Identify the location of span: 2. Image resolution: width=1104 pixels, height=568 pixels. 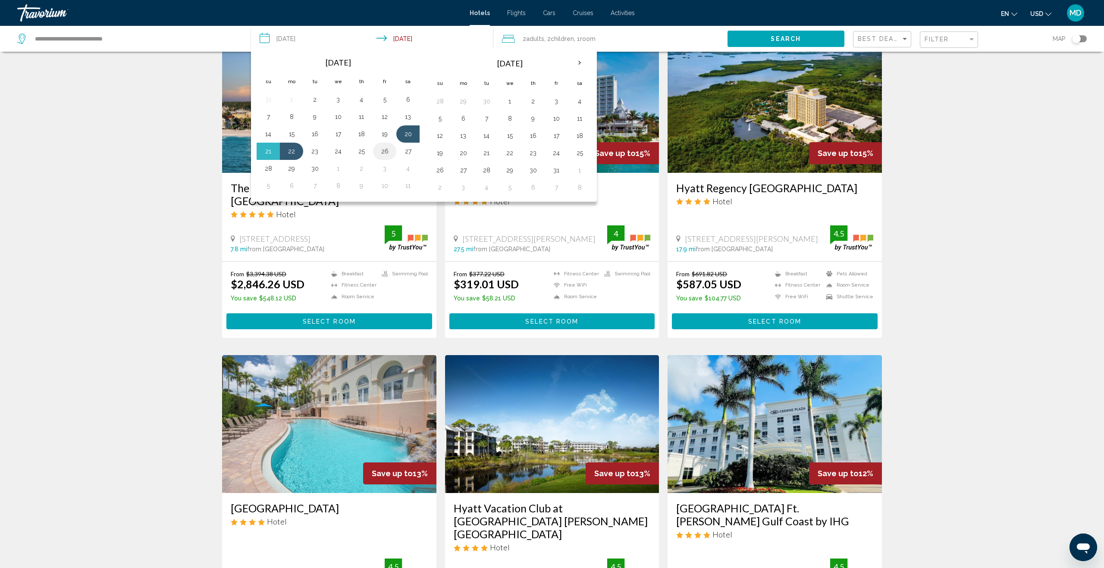
(533, 39).